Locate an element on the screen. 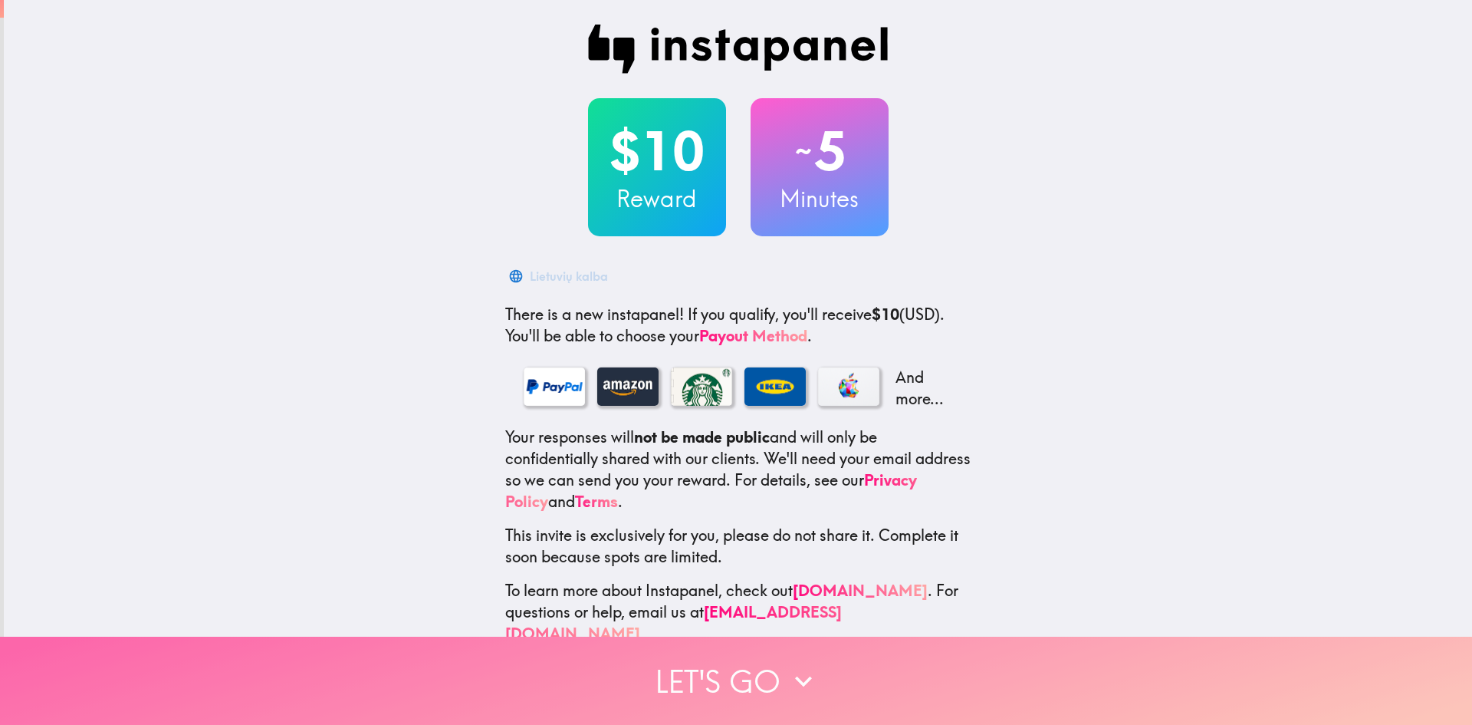  p: Your responses will and will only be confidentially shared with our clients. We'll need your emai... is located at coordinates (738, 469).